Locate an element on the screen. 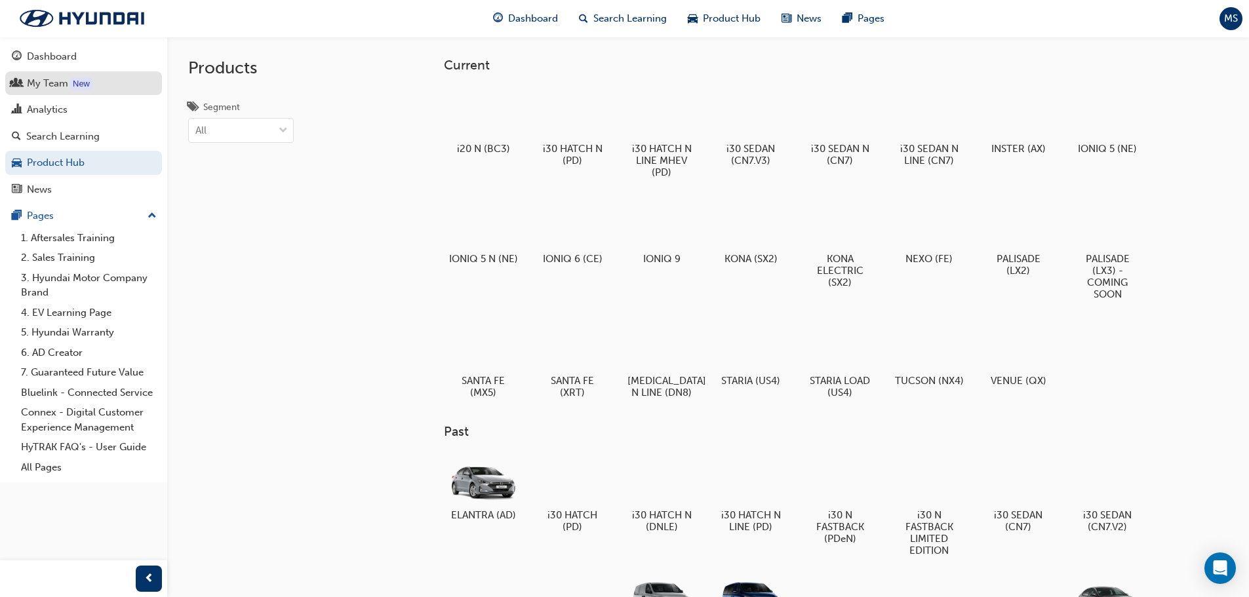  a: i20 N (BC3) is located at coordinates (483, 121).